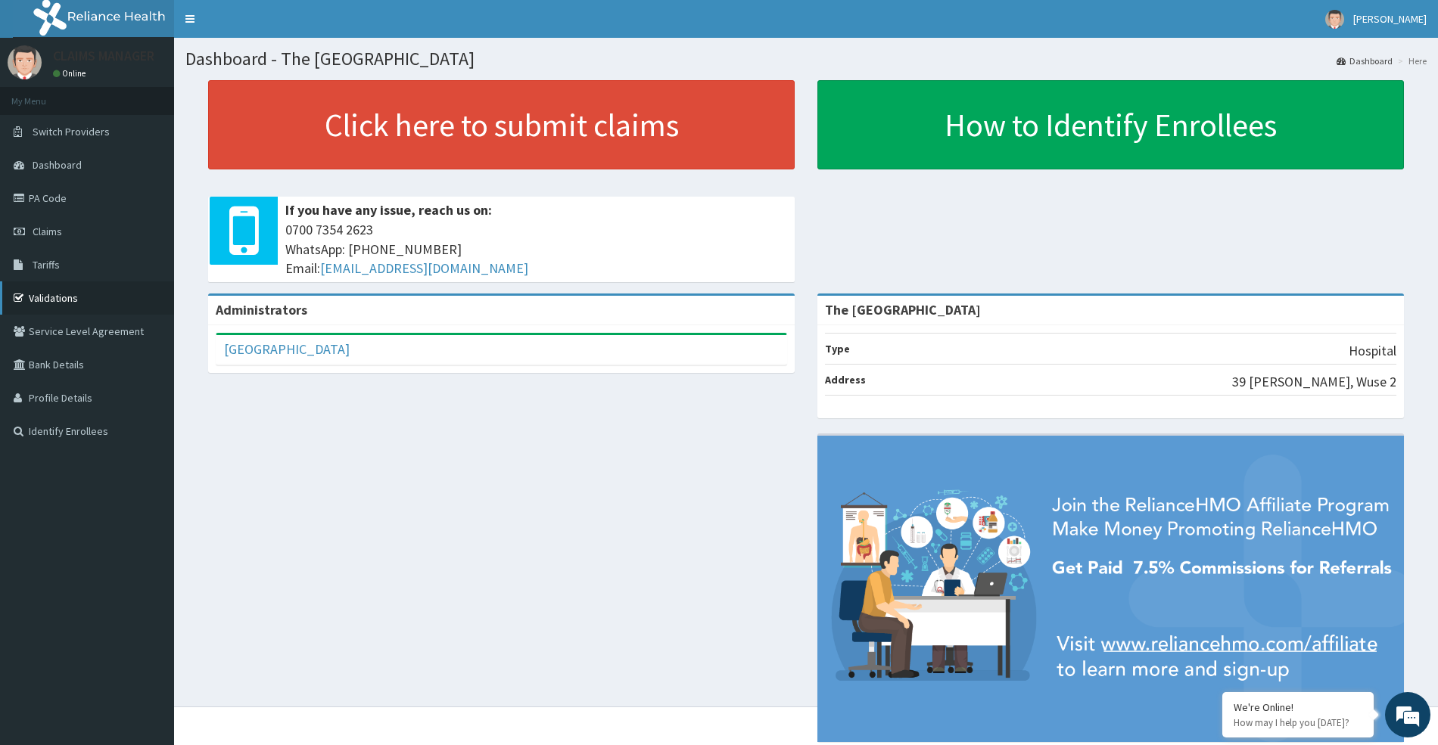 Image resolution: width=1438 pixels, height=745 pixels. Describe the element at coordinates (1410, 61) in the screenshot. I see `li: Here` at that location.